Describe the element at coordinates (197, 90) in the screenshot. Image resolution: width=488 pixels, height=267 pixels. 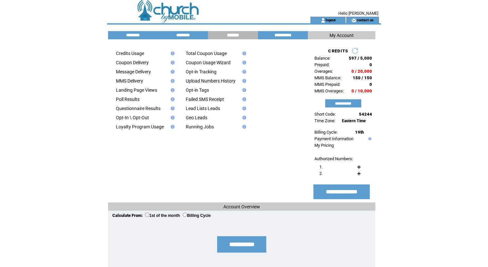
I see `a: Opt-in Tags` at that location.